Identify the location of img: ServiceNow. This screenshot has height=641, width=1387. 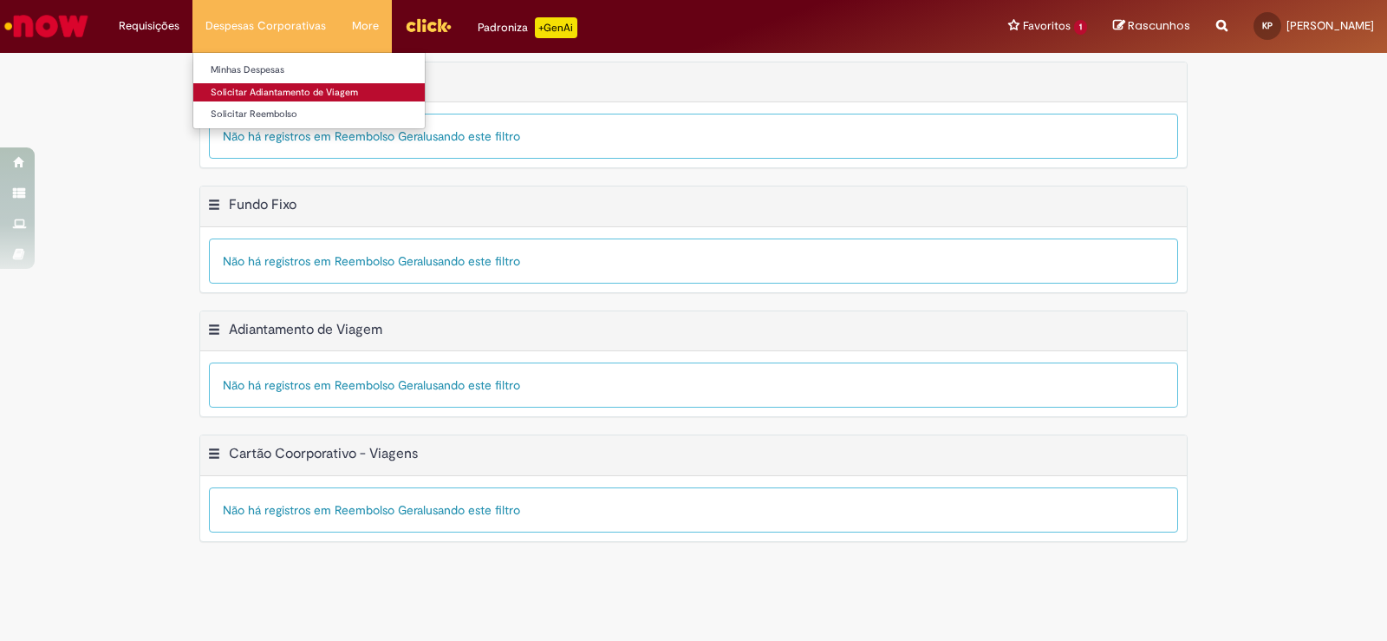
(46, 26).